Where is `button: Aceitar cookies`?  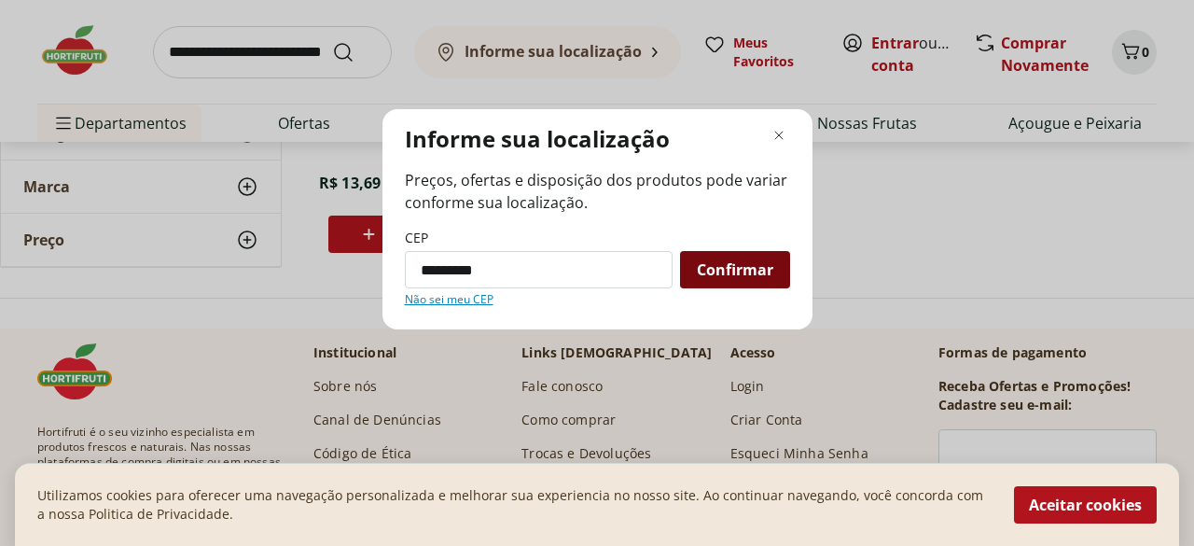 button: Aceitar cookies is located at coordinates (1085, 504).